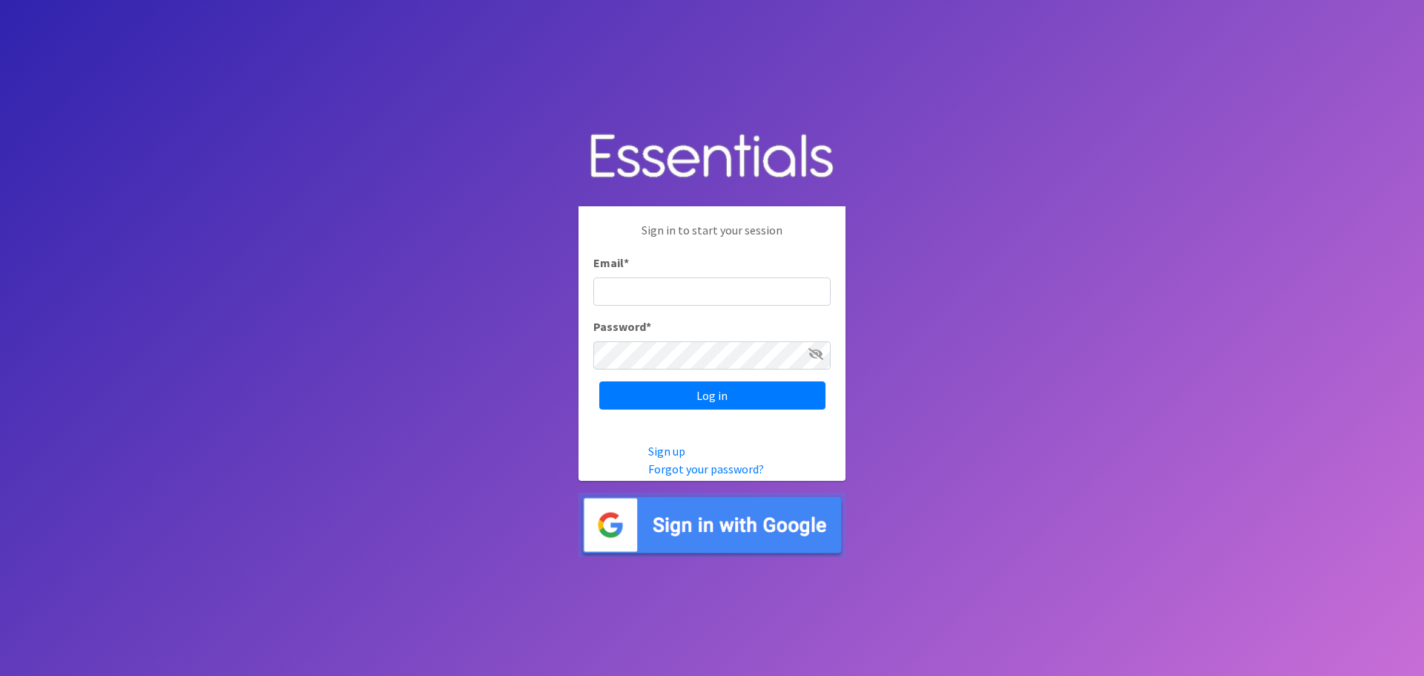 The image size is (1424, 676). What do you see at coordinates (622, 326) in the screenshot?
I see `label: Password` at bounding box center [622, 326].